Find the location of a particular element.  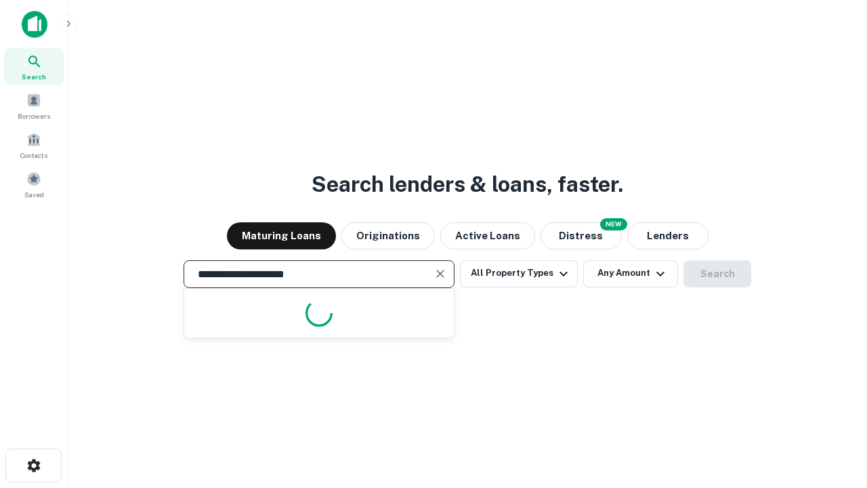

div: Contacts is located at coordinates (34, 145).